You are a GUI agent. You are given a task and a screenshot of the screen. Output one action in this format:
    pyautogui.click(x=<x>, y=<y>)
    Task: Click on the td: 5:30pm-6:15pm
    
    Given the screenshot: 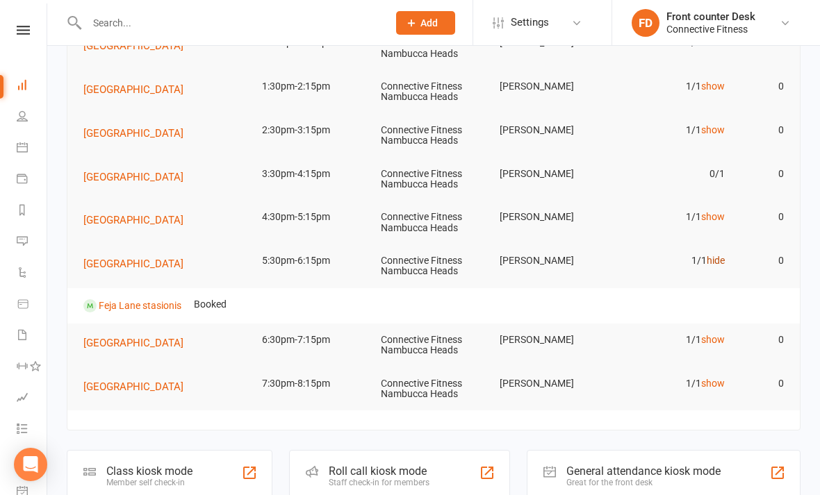 What is the action you would take?
    pyautogui.click(x=315, y=260)
    